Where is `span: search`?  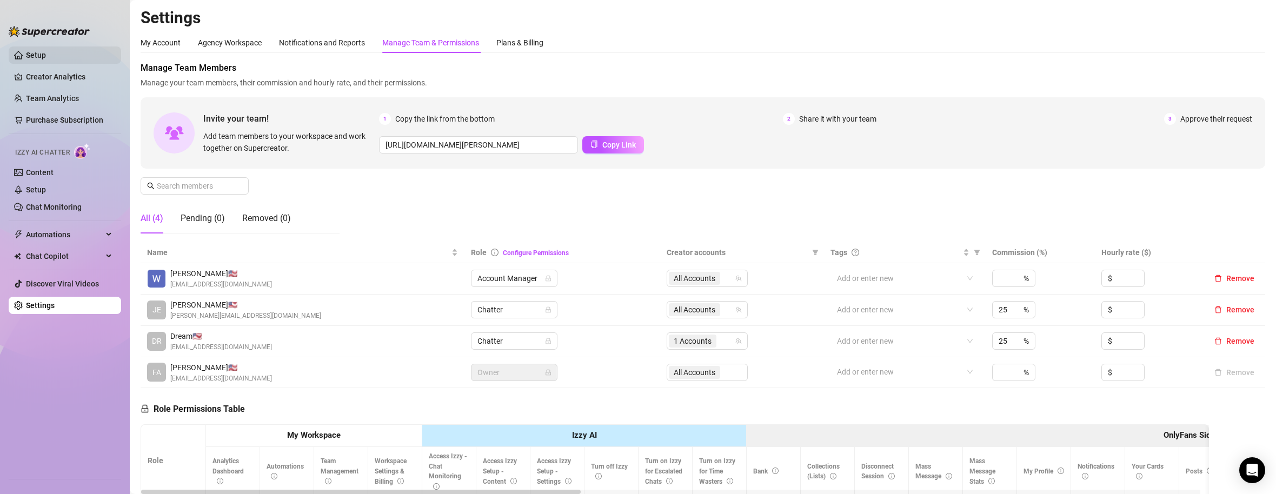
span: search is located at coordinates (151, 186).